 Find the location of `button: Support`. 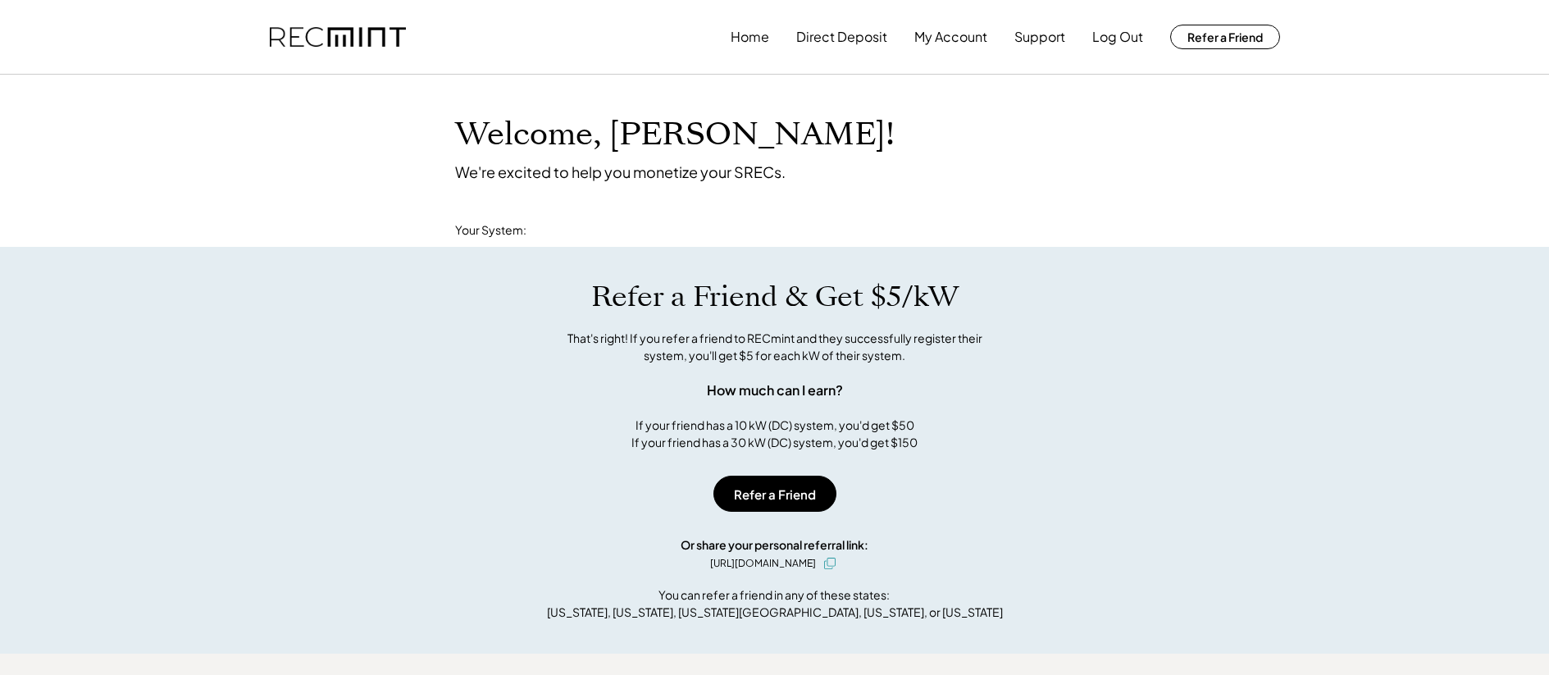

button: Support is located at coordinates (1040, 37).